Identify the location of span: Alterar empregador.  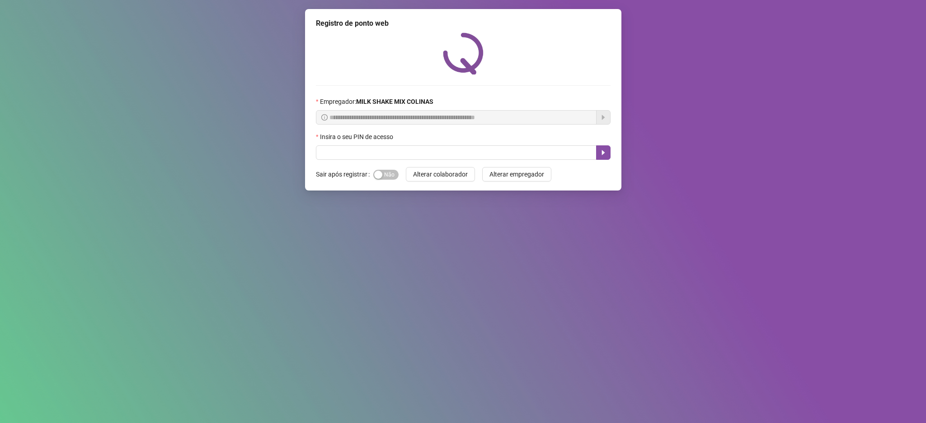
(516, 174).